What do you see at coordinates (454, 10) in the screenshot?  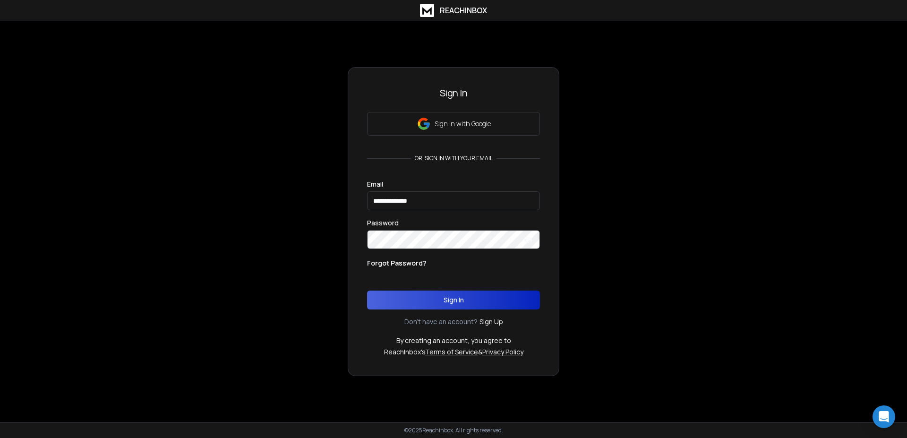 I see `a: ReachInbox` at bounding box center [454, 10].